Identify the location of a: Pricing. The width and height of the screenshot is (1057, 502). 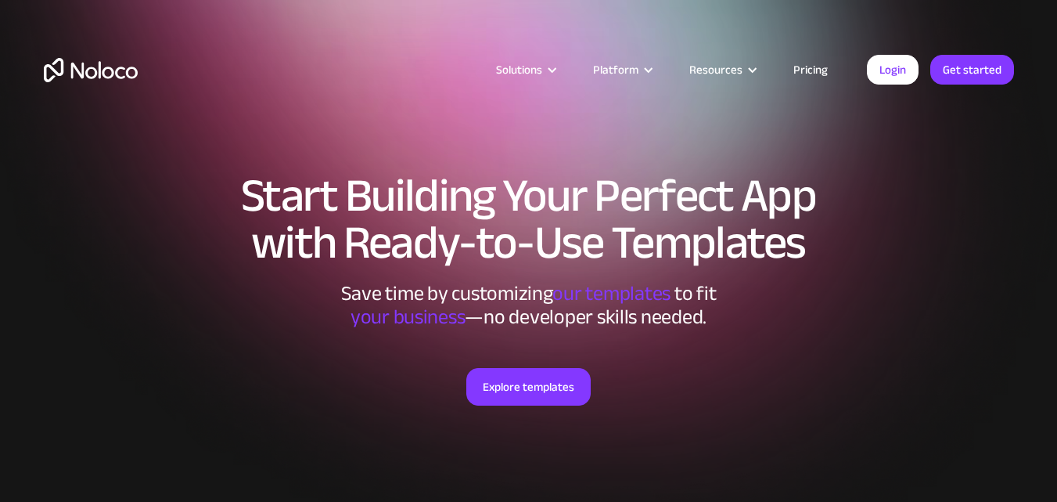
(811, 70).